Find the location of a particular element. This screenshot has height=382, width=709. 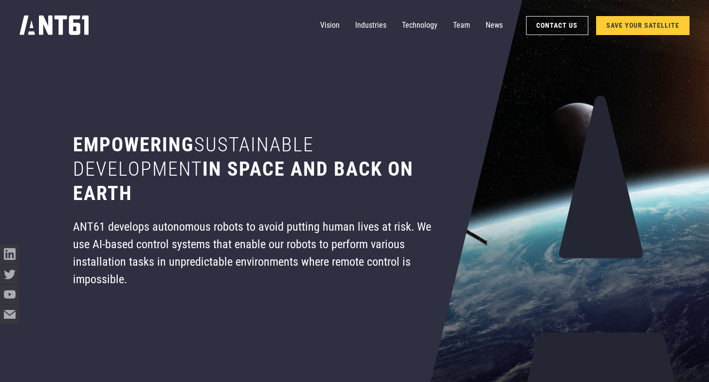

div: ANT61 develops autonomous robots to avoid putting human lives at risk. We use AI-based control sy... is located at coordinates (261, 253).